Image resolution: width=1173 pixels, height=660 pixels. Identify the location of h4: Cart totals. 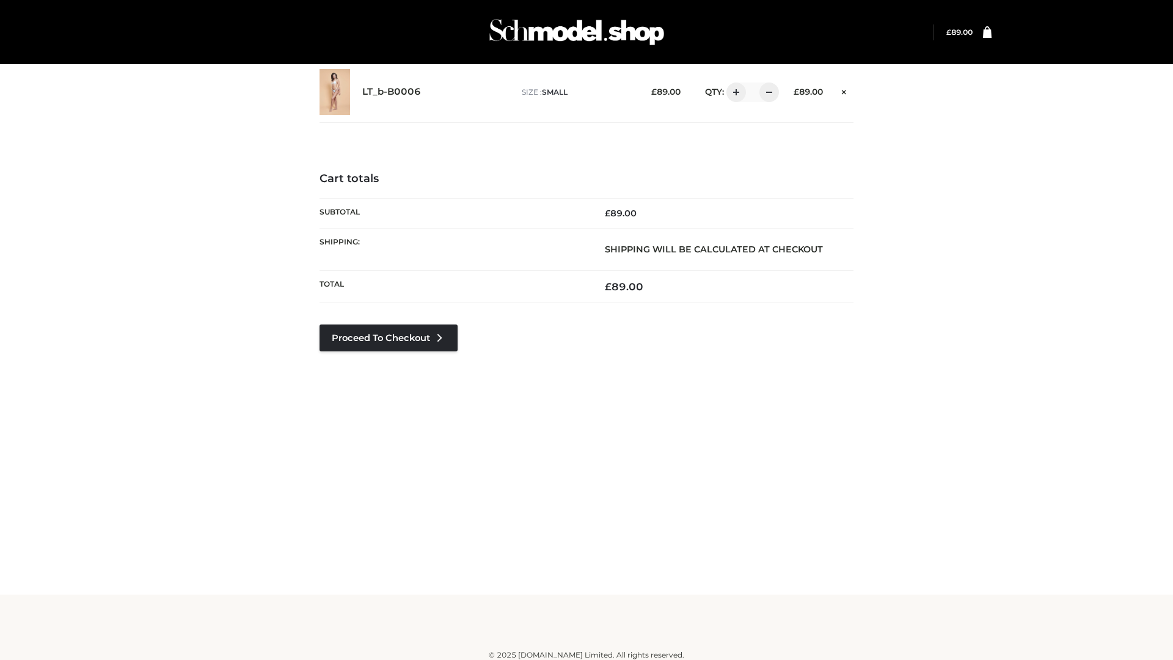
(586, 179).